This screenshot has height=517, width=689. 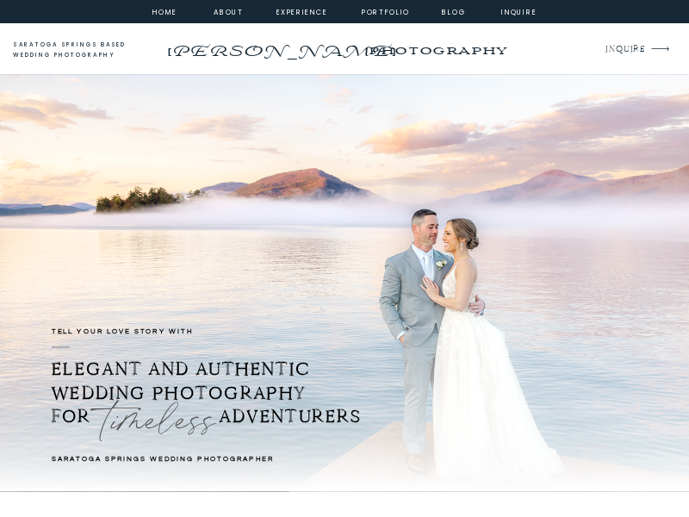 I want to click on nav: inquire, so click(x=519, y=11).